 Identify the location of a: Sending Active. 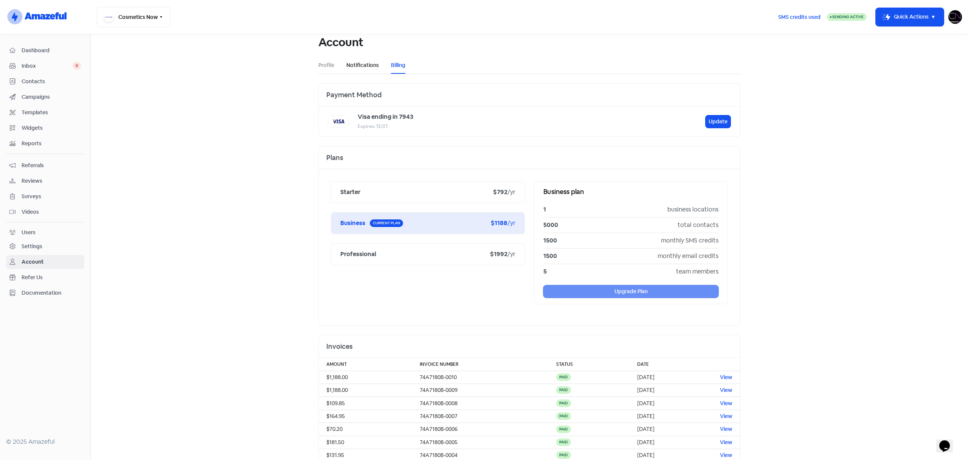
(846, 17).